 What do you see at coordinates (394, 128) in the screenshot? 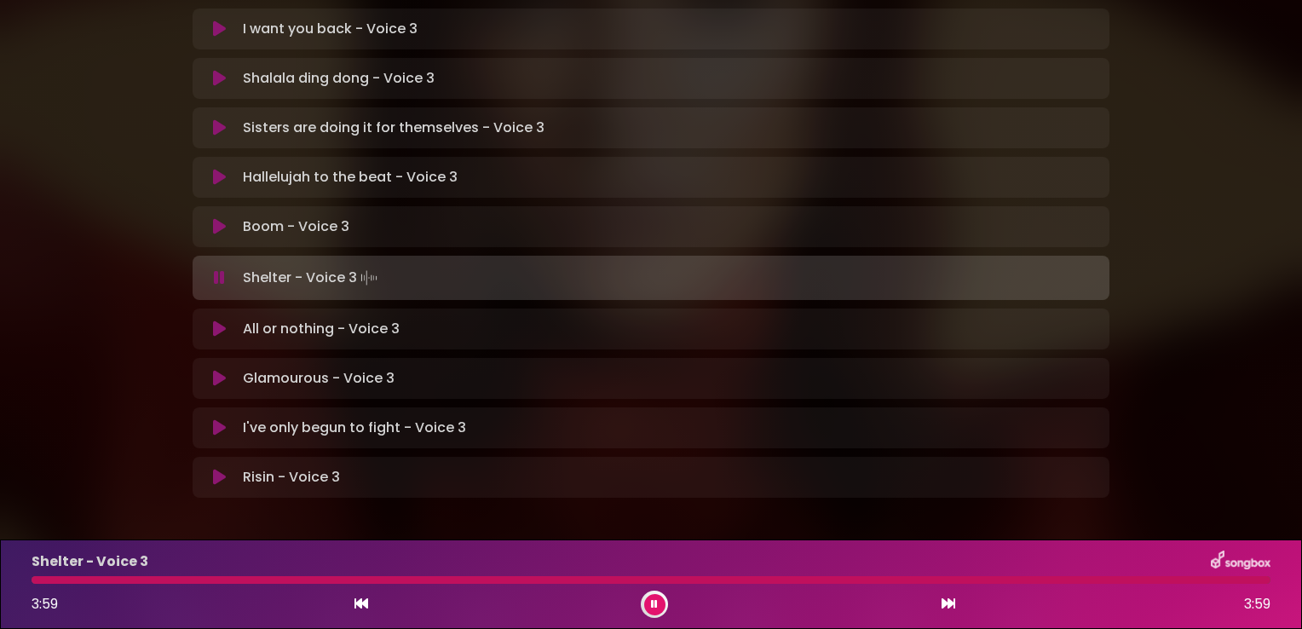
I see `p: Sisters are doing it for themselves - Voice 3` at bounding box center [394, 128].